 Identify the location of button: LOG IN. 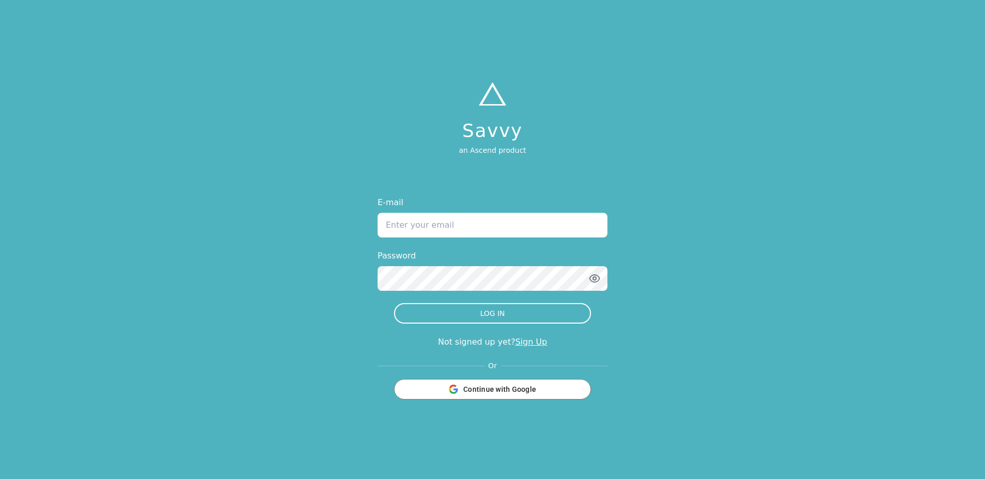
(492, 313).